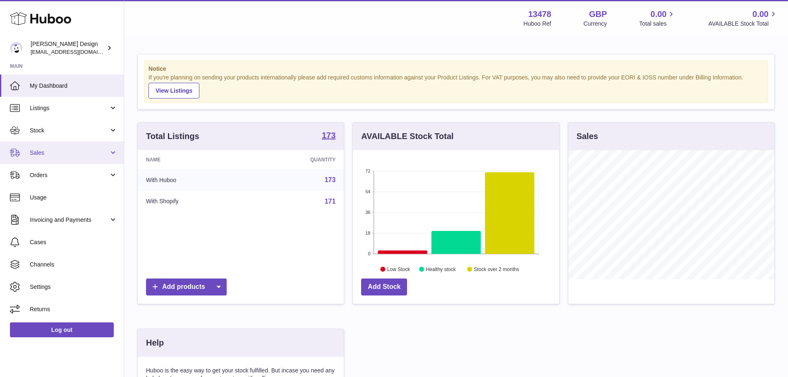 This screenshot has height=377, width=788. What do you see at coordinates (657, 24) in the screenshot?
I see `span: Total sales` at bounding box center [657, 24].